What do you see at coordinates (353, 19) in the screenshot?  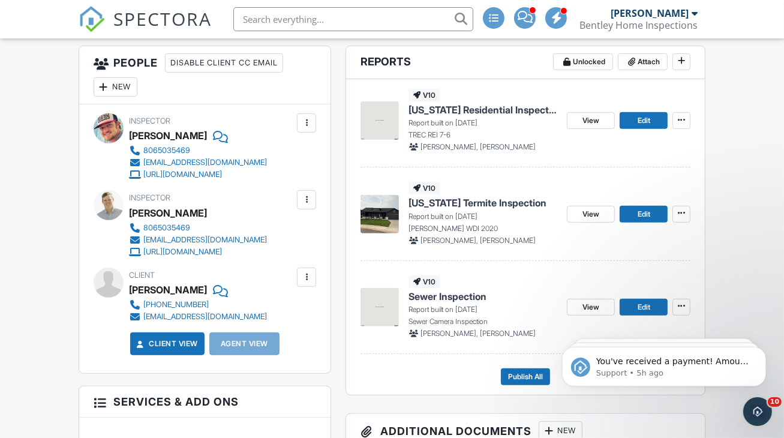 I see `input: Search everything...` at bounding box center [353, 19].